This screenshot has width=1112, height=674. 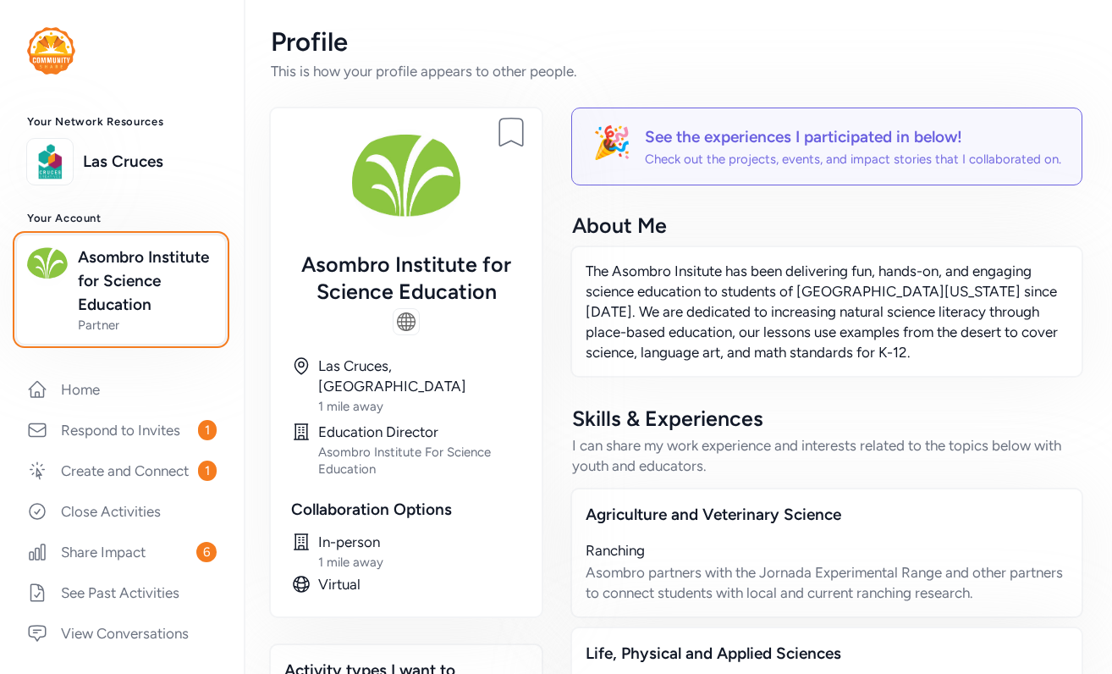 I want to click on a: Create and Connect1, so click(x=122, y=471).